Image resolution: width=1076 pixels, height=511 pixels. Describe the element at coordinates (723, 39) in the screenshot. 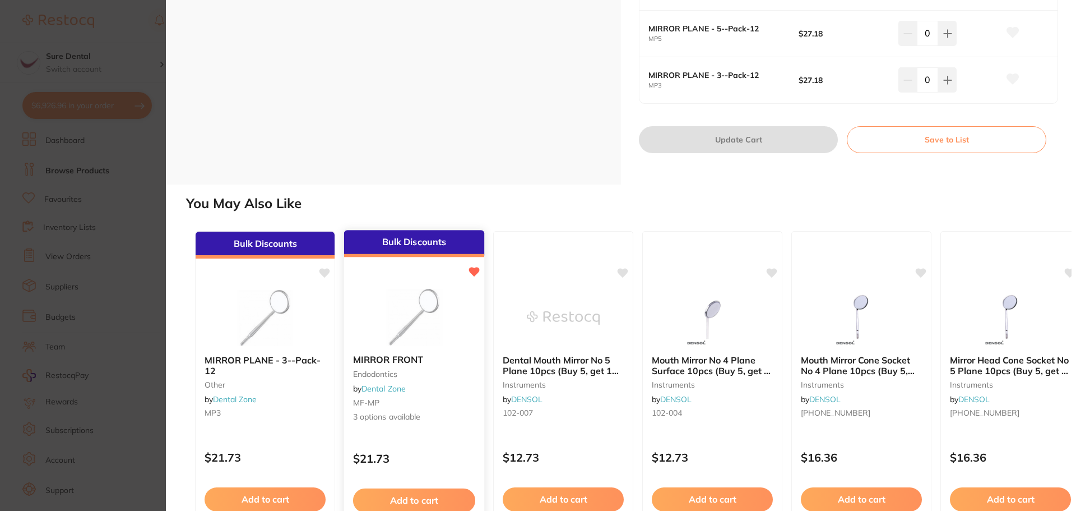

I see `small: MP5` at that location.